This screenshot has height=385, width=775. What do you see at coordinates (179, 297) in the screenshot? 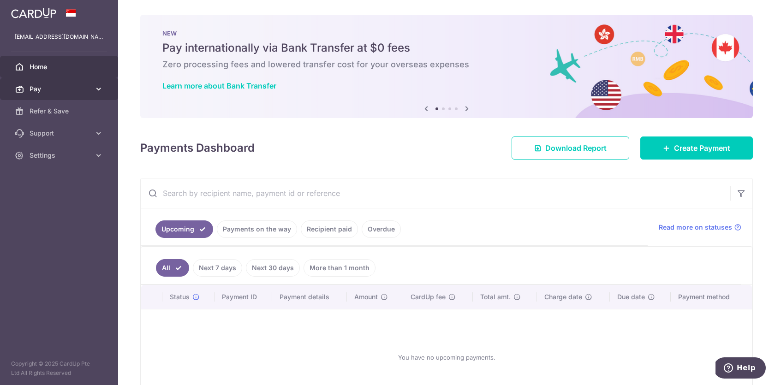
I see `span: Status` at bounding box center [179, 297].